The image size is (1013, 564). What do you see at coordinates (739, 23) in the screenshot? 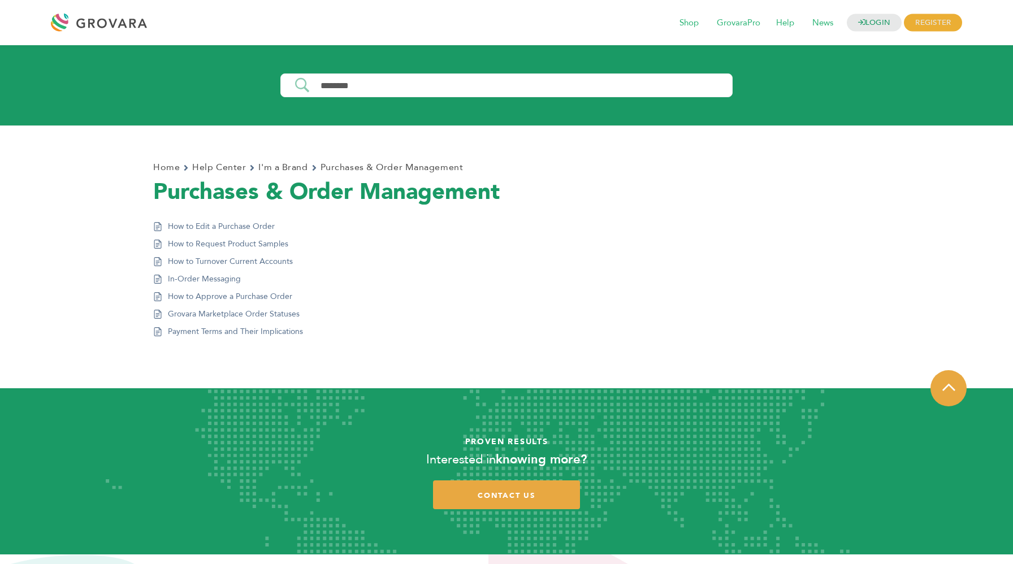
I see `a: GrovaraPro` at bounding box center [739, 23].